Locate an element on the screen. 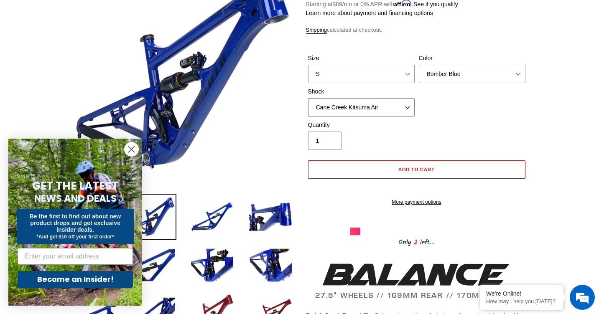 The width and height of the screenshot is (599, 314). span: Be the first to find out about new product drops and get exclusive insider deals. is located at coordinates (75, 223).